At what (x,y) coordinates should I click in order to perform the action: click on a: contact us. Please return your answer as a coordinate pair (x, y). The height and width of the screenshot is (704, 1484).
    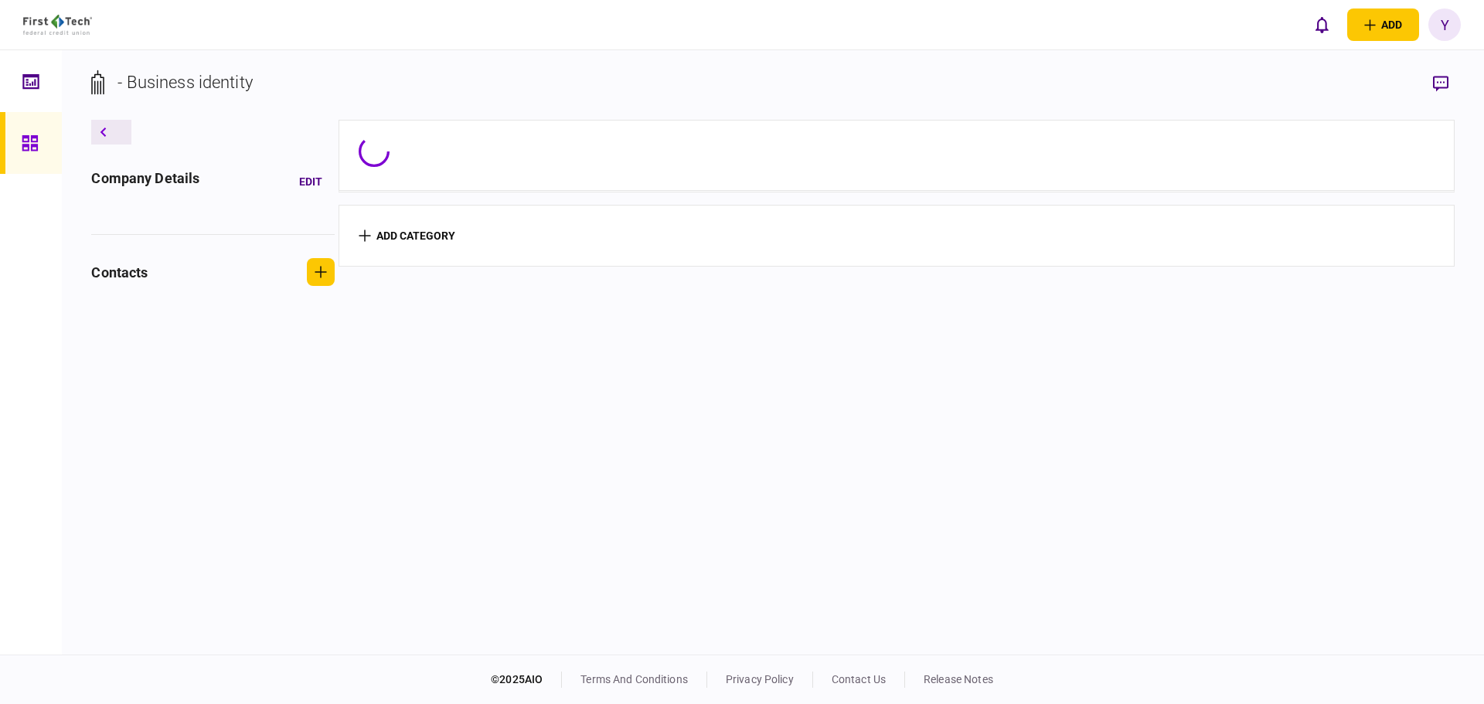
    Looking at the image, I should click on (859, 680).